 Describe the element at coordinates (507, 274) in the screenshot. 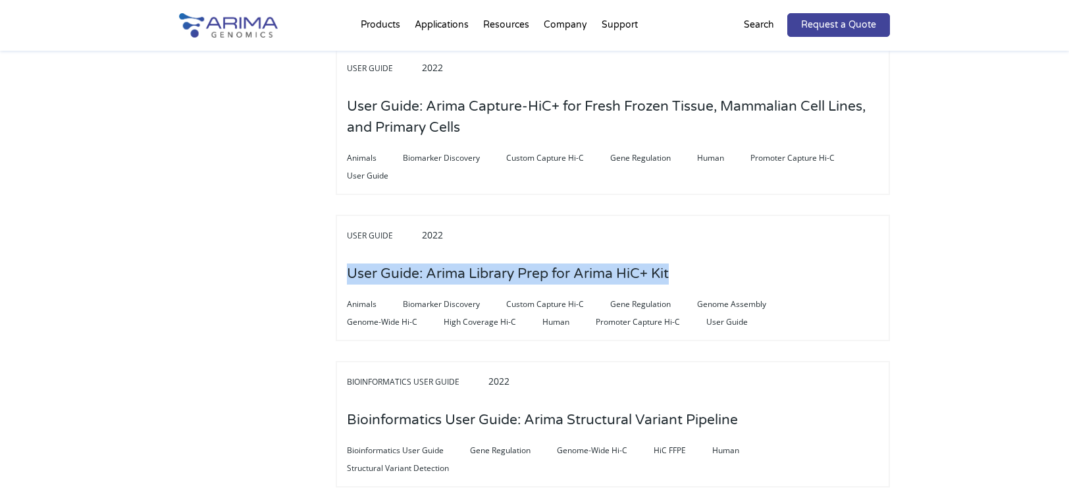

I see `a: User Guide: Arima Library Prep for Arima HiC+ Kit` at that location.